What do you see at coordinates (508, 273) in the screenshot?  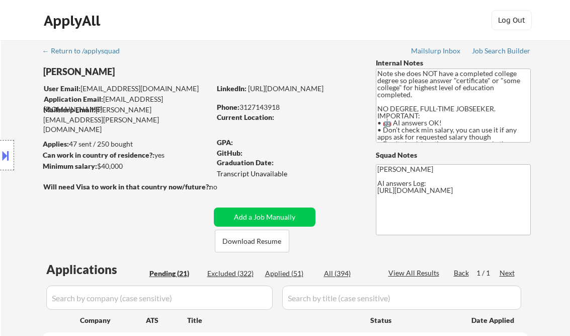 I see `div: Next` at bounding box center [508, 273].